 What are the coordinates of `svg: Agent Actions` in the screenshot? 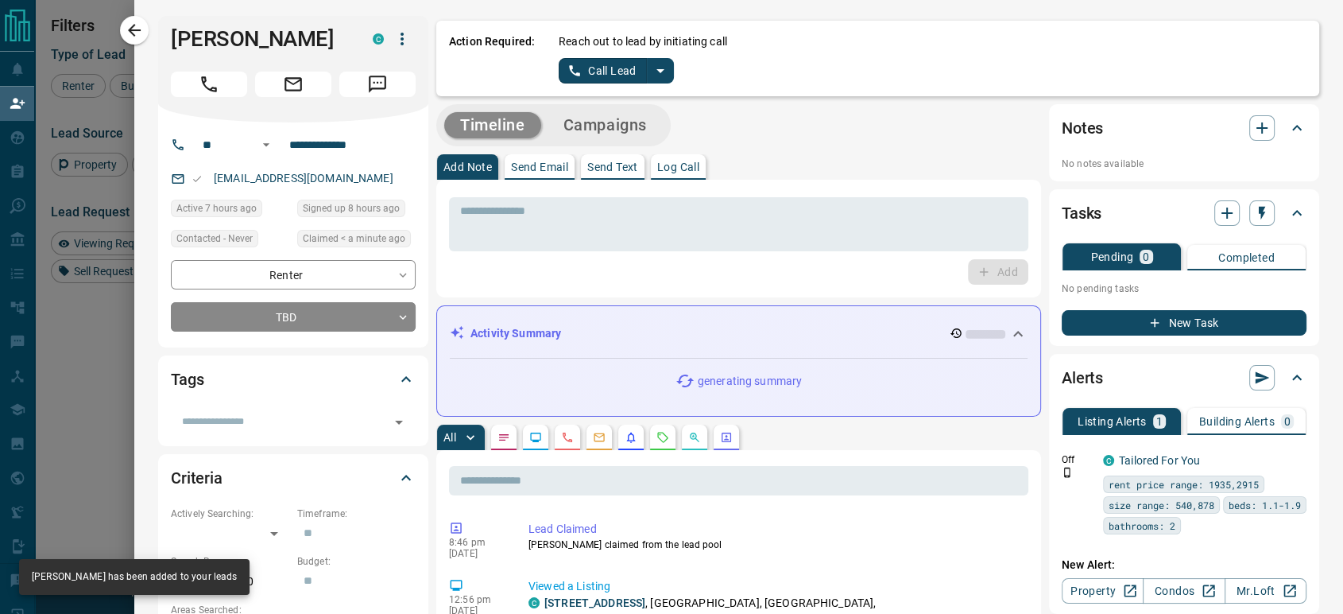 It's located at (726, 437).